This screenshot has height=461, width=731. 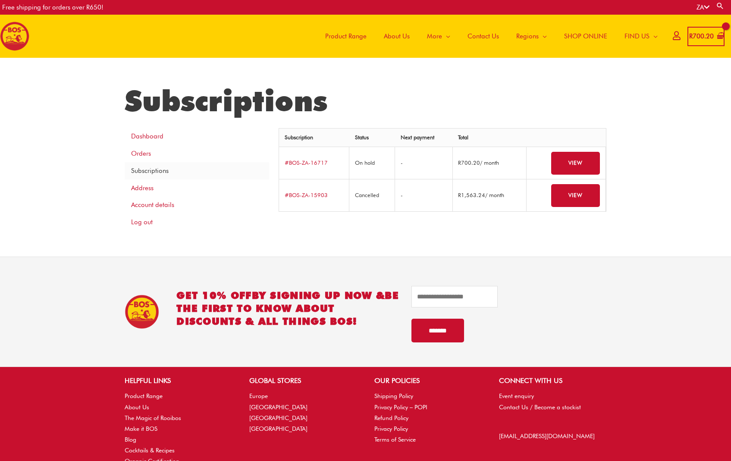 I want to click on td: Cancelled, so click(x=372, y=195).